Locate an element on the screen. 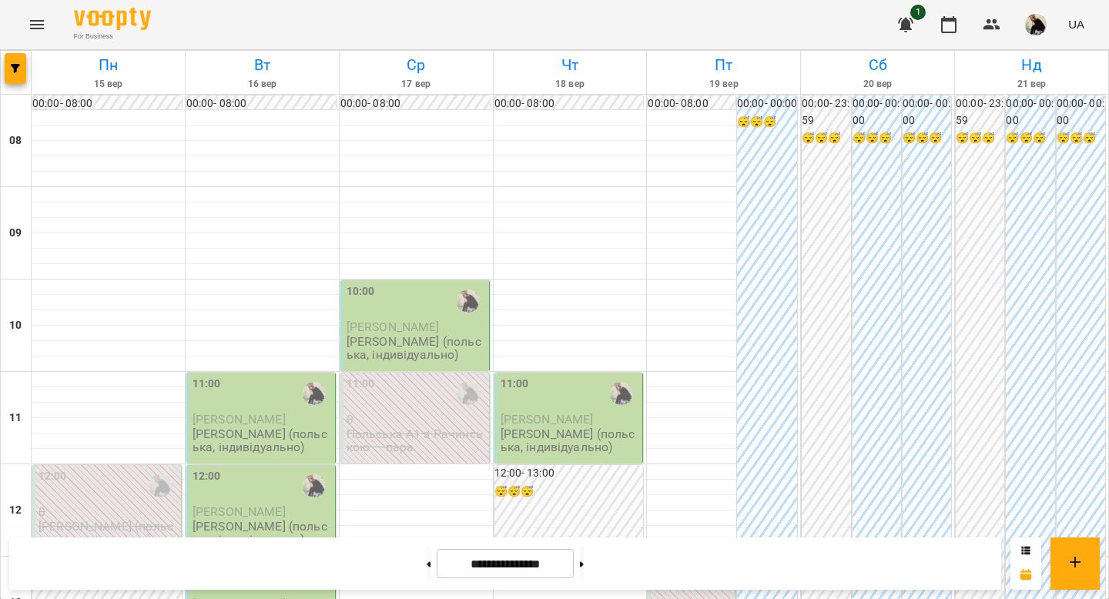 Image resolution: width=1109 pixels, height=599 pixels. h6: Чт is located at coordinates (570, 65).